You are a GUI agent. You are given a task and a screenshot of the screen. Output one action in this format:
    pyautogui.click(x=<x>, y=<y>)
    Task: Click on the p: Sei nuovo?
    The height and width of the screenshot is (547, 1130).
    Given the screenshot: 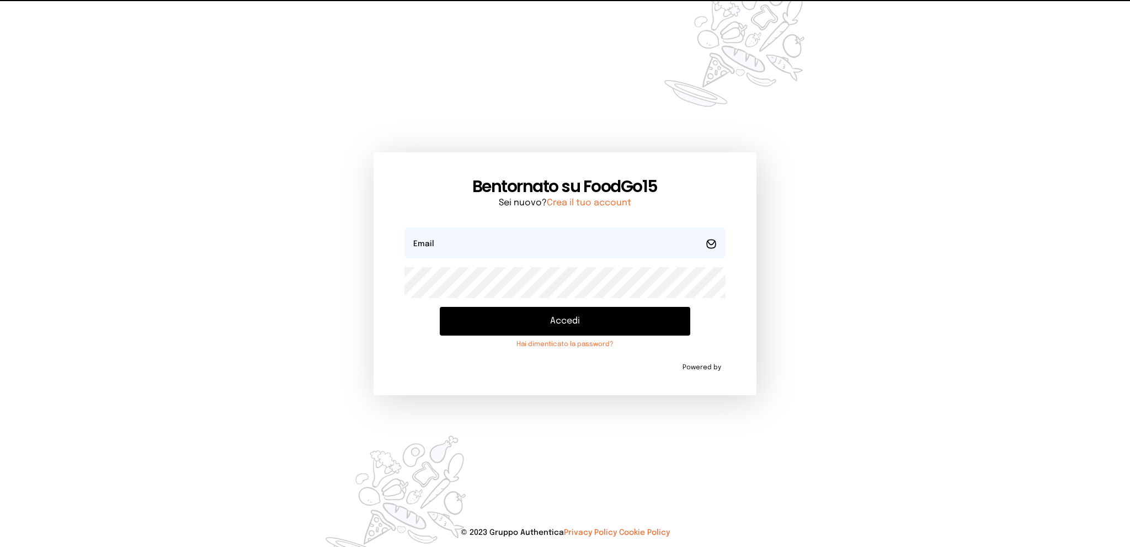 What is the action you would take?
    pyautogui.click(x=565, y=203)
    